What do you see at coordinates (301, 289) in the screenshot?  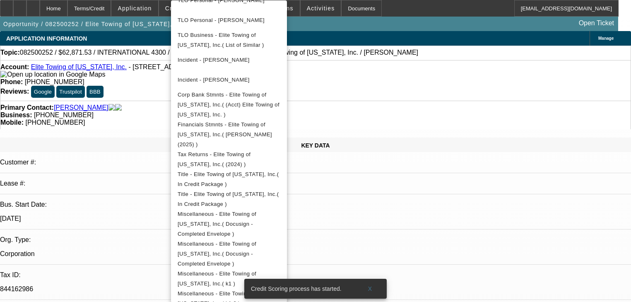 I see `div: Credit Scoring process has started.` at bounding box center [301, 289].